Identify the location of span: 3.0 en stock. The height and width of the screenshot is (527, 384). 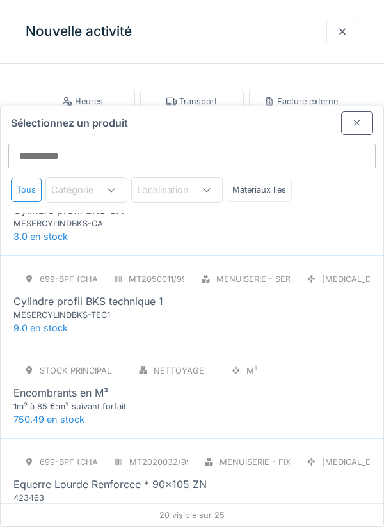
(40, 236).